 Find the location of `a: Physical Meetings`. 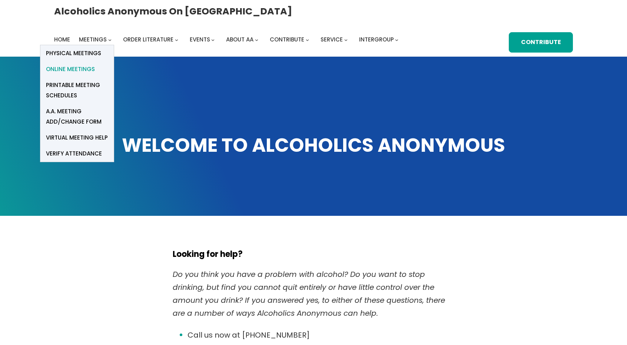

a: Physical Meetings is located at coordinates (77, 53).